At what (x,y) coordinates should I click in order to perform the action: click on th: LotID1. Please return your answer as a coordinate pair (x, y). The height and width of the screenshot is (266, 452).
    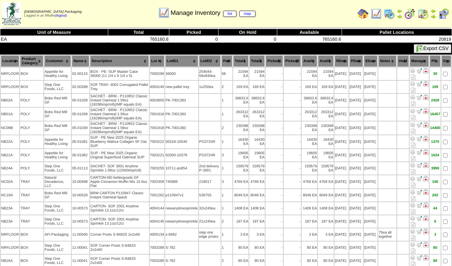
    Looking at the image, I should click on (182, 61).